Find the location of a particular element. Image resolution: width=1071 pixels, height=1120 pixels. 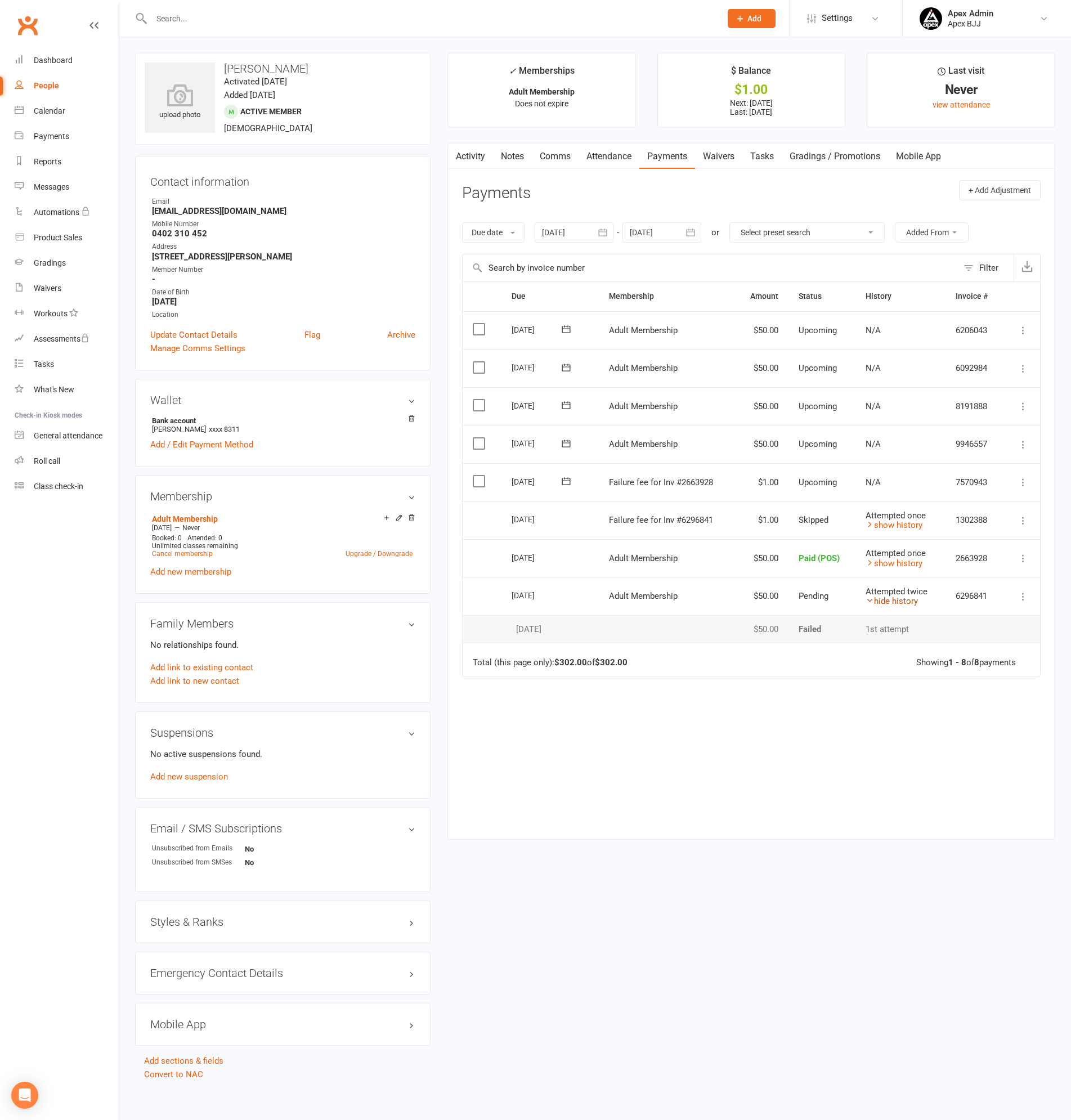

a: Cancel membership is located at coordinates (182, 553).